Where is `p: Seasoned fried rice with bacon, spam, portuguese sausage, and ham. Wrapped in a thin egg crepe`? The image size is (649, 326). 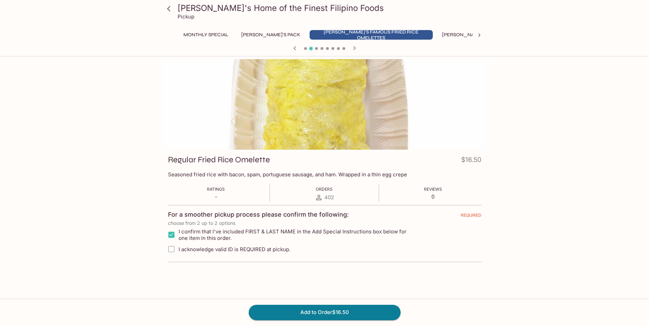 p: Seasoned fried rice with bacon, spam, portuguese sausage, and ham. Wrapped in a thin egg crepe is located at coordinates (325, 174).